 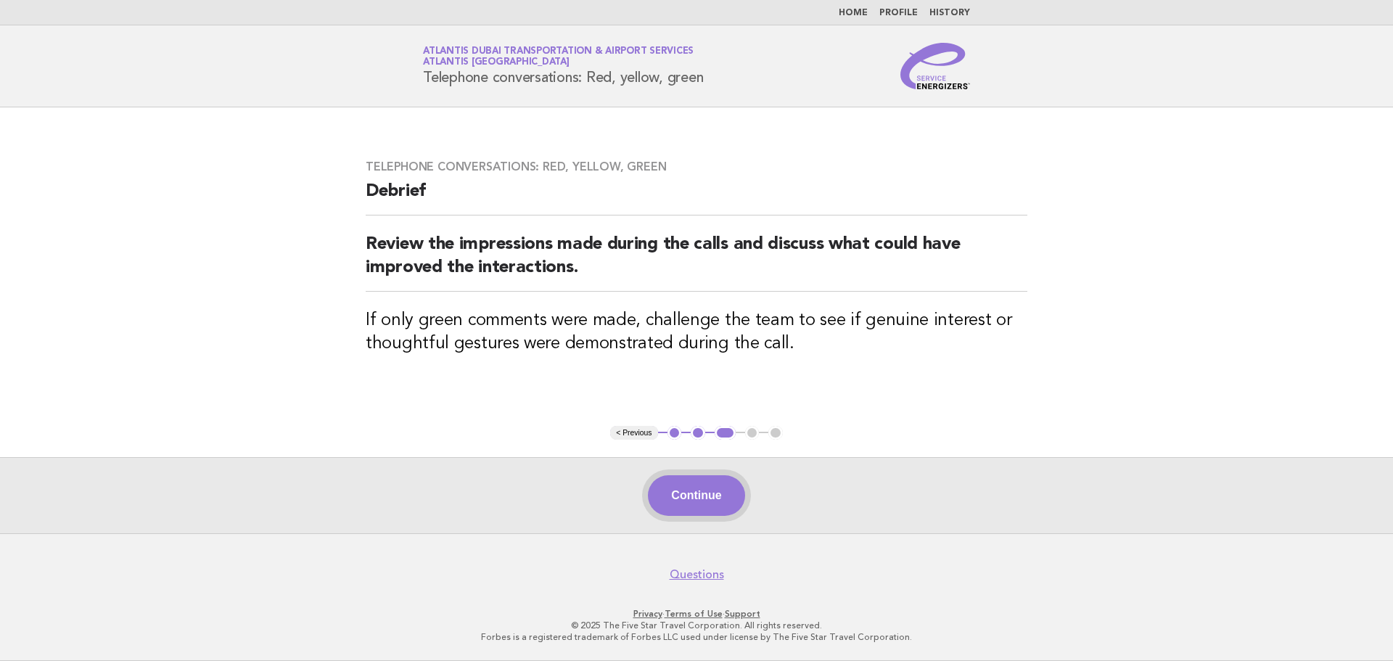 I want to click on button: < Previous, so click(x=634, y=433).